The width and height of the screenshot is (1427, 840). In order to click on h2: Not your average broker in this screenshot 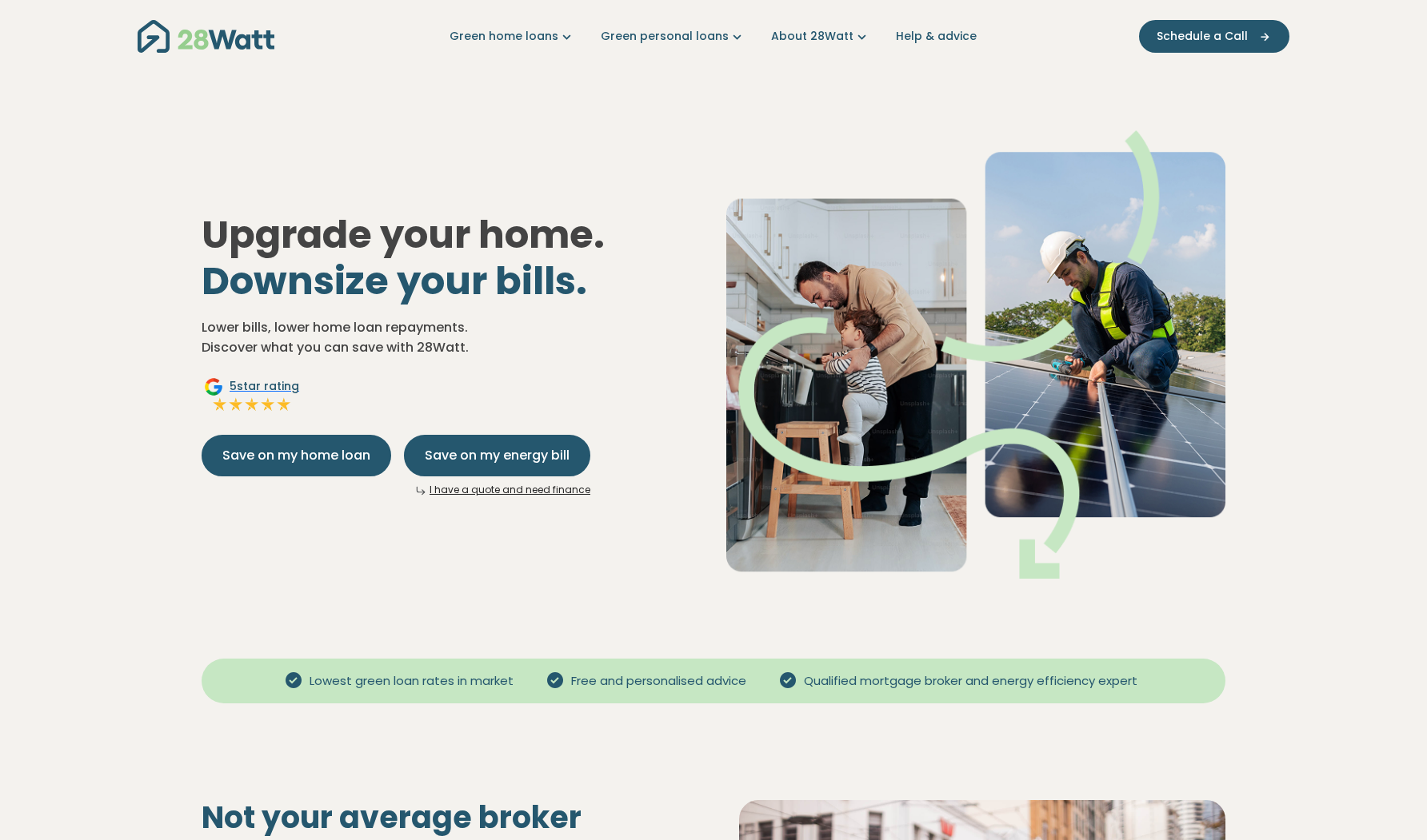, I will do `click(445, 818)`.